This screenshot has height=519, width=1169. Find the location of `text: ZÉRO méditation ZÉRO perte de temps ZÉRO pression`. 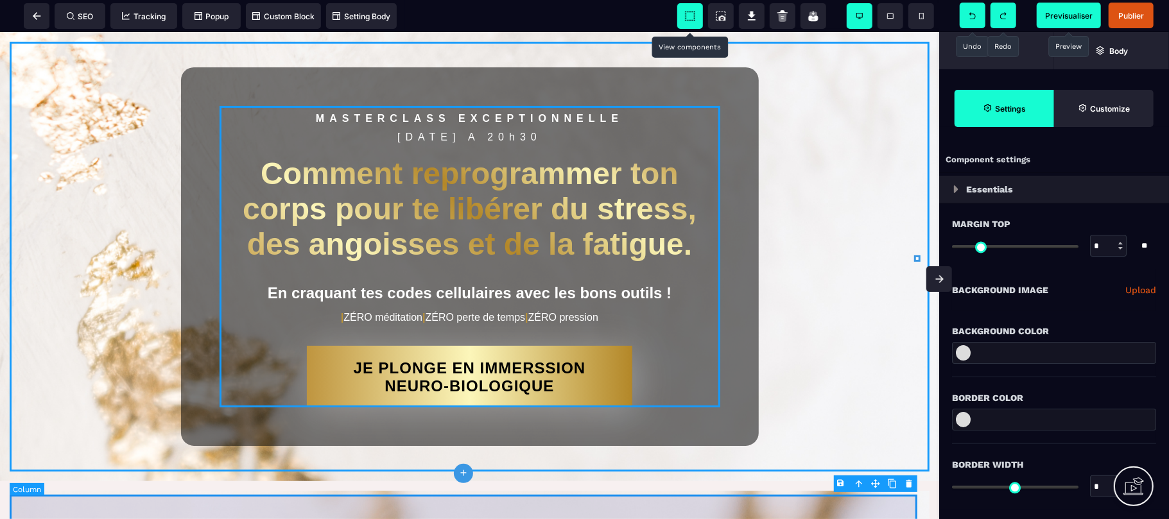

text: ZÉRO méditation ZÉRO perte de temps ZÉRO pression is located at coordinates (470, 286).